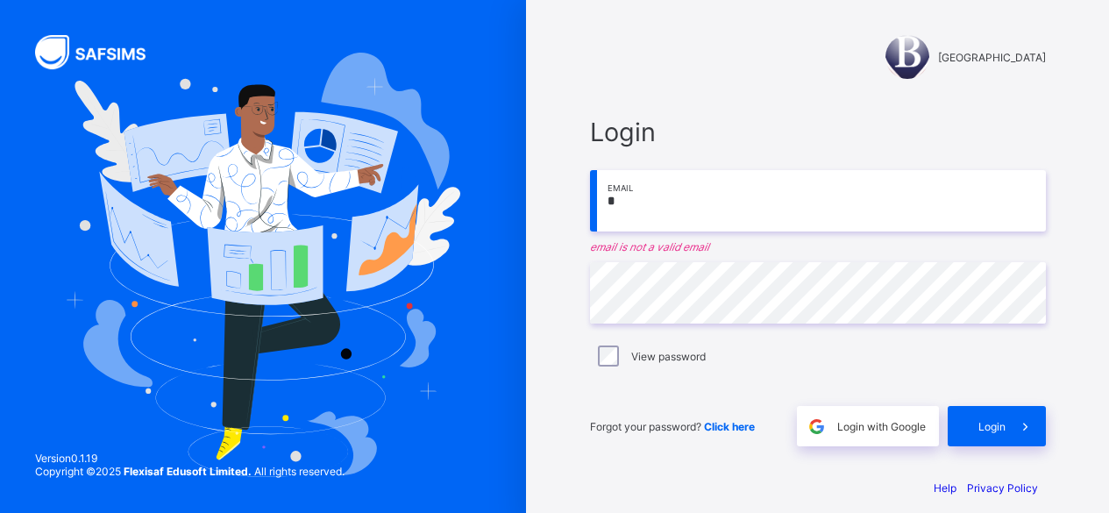 This screenshot has width=1109, height=513. Describe the element at coordinates (189, 458) in the screenshot. I see `span: Version 0.1.19` at that location.